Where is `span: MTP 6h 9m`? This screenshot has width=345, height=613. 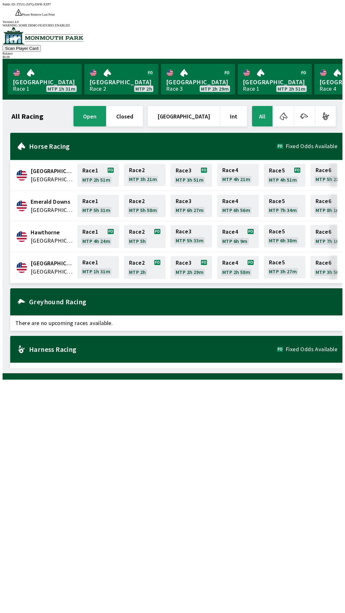
span: MTP 6h 9m is located at coordinates (234, 241).